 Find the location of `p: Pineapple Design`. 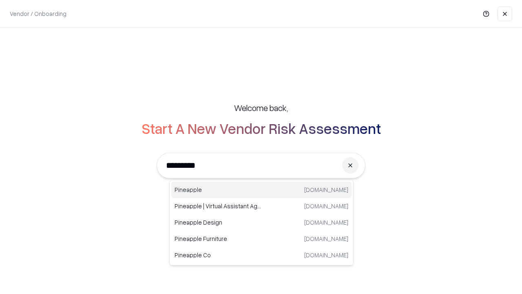

p: Pineapple Design is located at coordinates (218, 222).